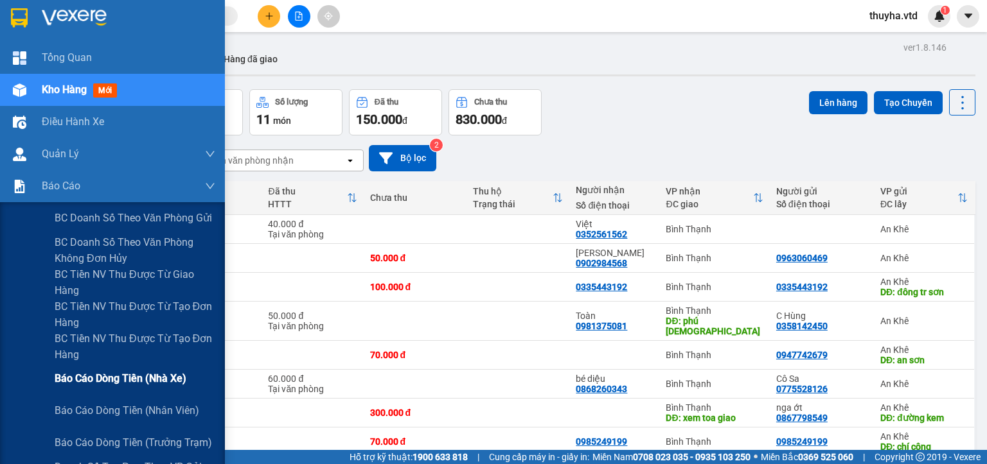  I want to click on button: plus, so click(268, 16).